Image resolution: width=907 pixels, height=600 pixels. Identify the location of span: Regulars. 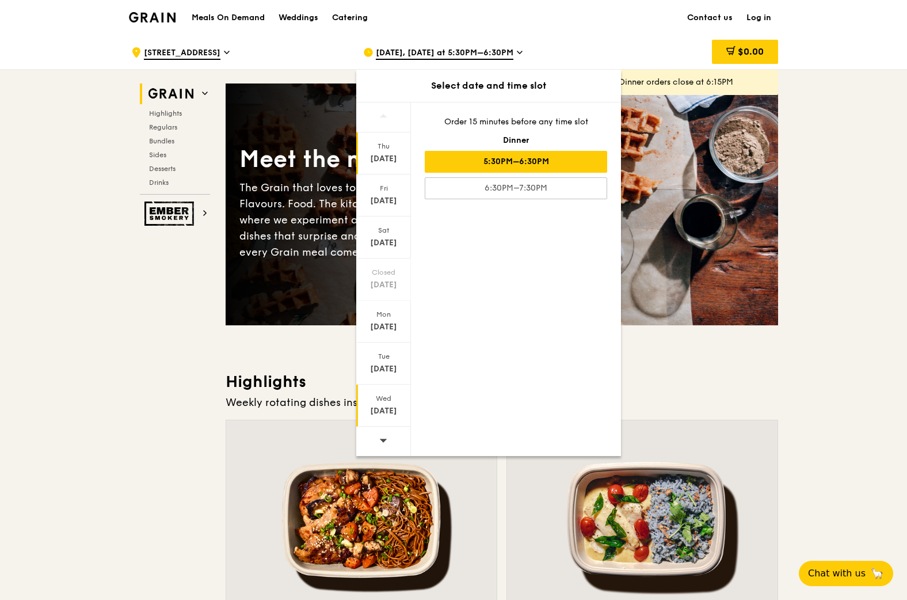
(163, 127).